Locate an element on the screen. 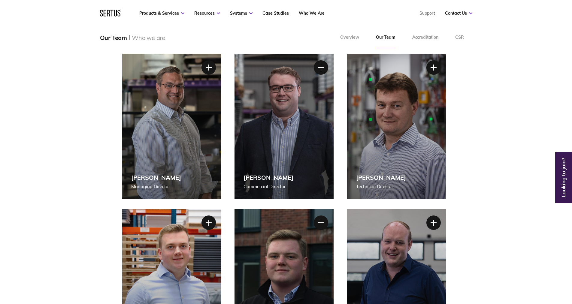 This screenshot has height=304, width=572. a: Resources is located at coordinates (207, 13).